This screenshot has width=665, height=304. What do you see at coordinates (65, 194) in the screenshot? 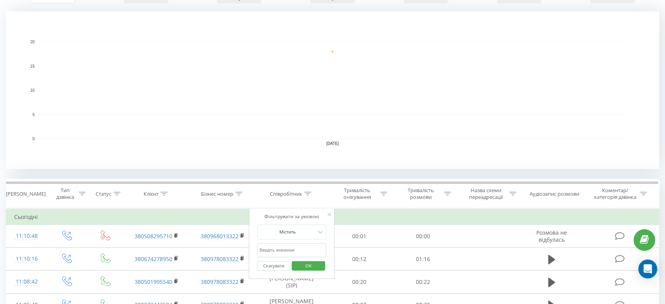
I see `div: Тип дзвінка` at bounding box center [65, 194].